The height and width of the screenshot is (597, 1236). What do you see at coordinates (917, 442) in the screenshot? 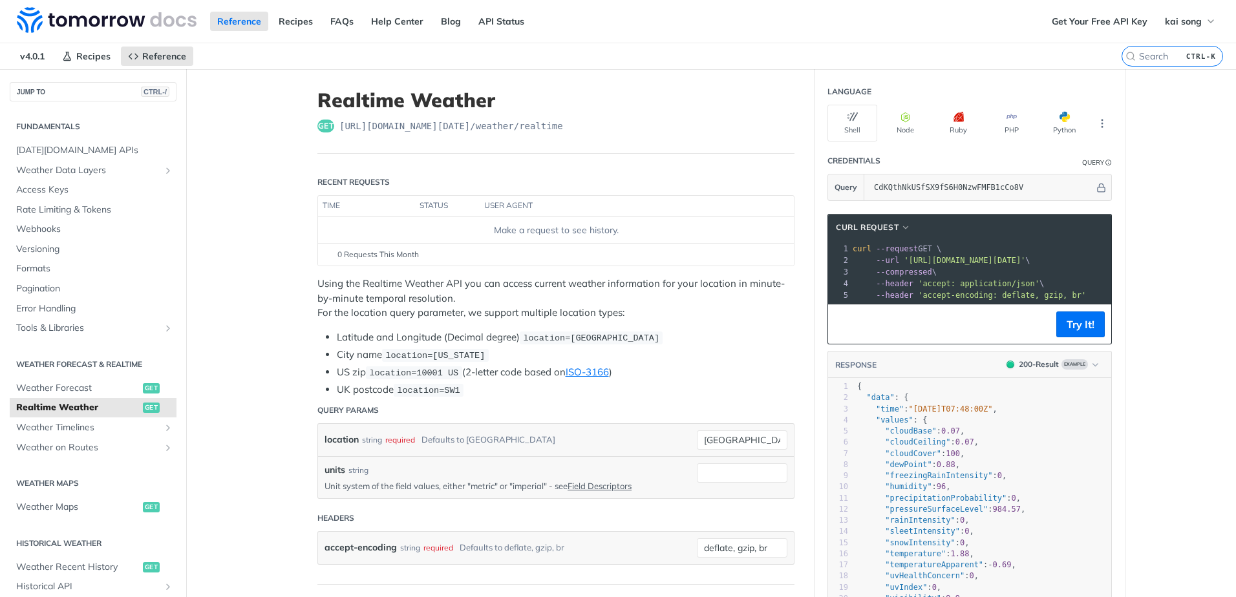
I see `span: "cloudCeiling"` at bounding box center [917, 442].